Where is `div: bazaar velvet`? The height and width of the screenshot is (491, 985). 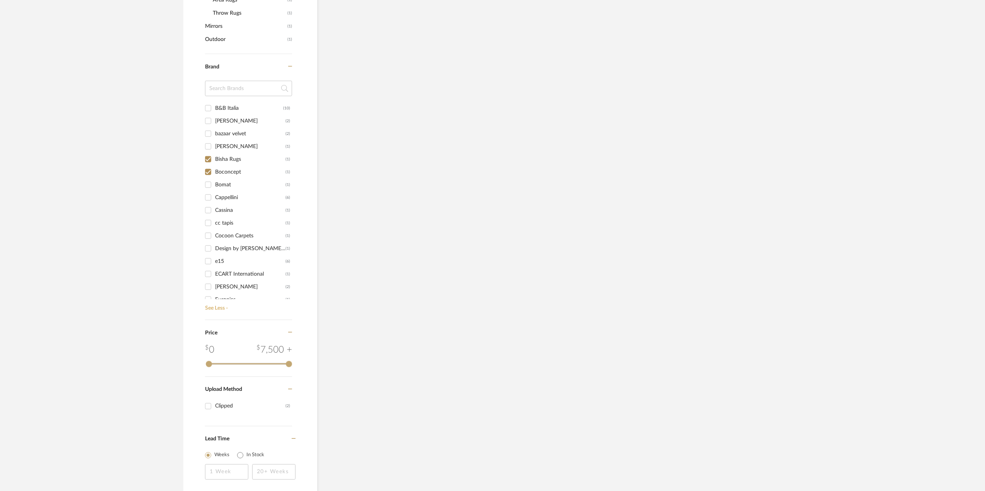
div: bazaar velvet is located at coordinates (250, 134).